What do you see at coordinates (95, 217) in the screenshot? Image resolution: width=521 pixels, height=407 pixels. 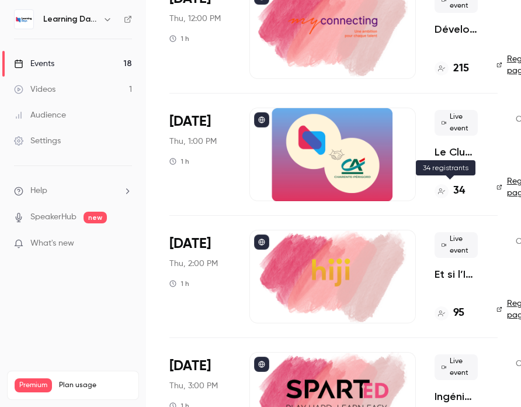 I see `span: new` at bounding box center [95, 217].